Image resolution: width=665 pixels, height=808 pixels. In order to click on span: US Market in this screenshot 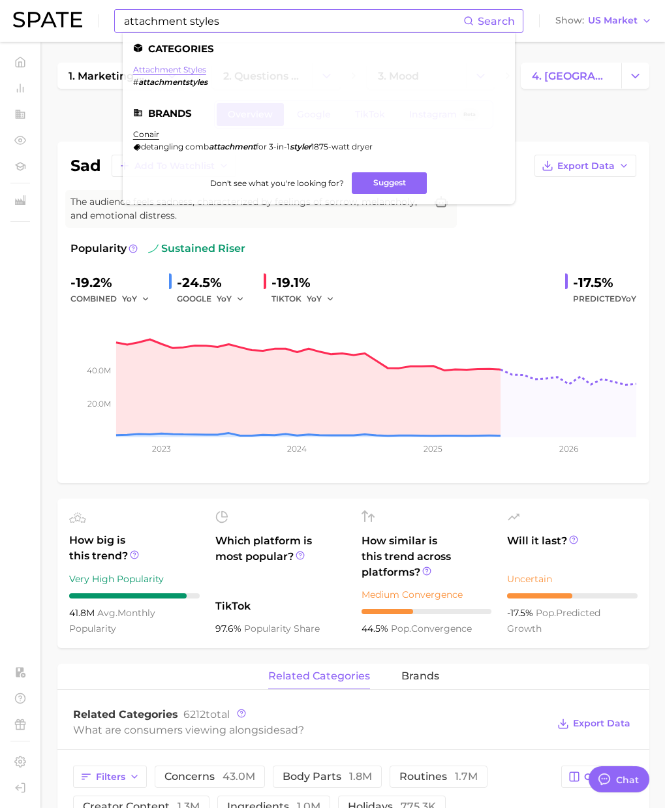, I will do `click(613, 20)`.